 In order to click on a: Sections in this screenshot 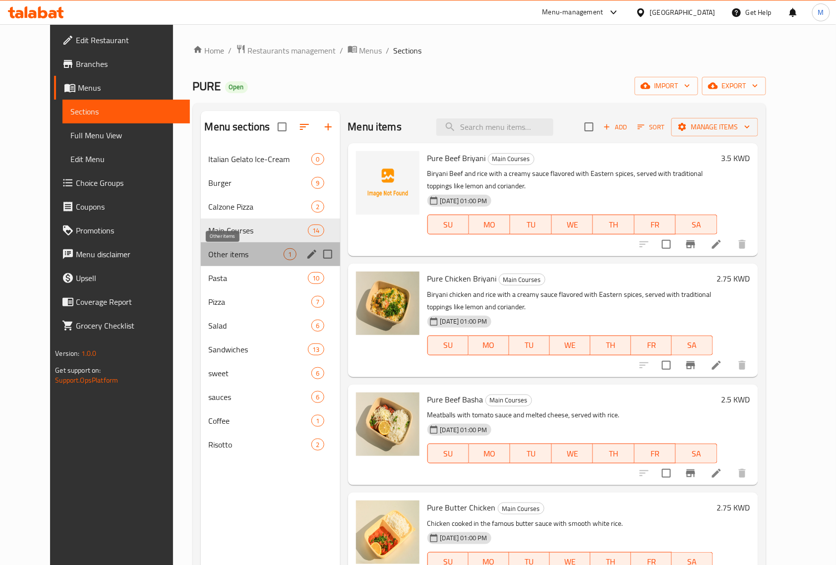, I will do `click(126, 112)`.